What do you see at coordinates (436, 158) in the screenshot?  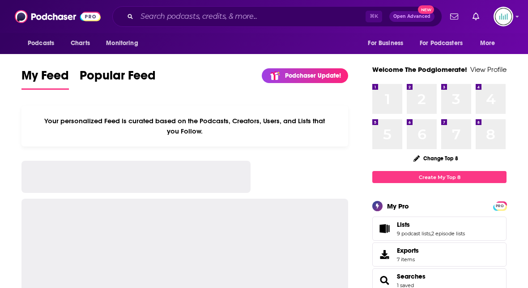 I see `button: Change Top 8` at bounding box center [436, 158].